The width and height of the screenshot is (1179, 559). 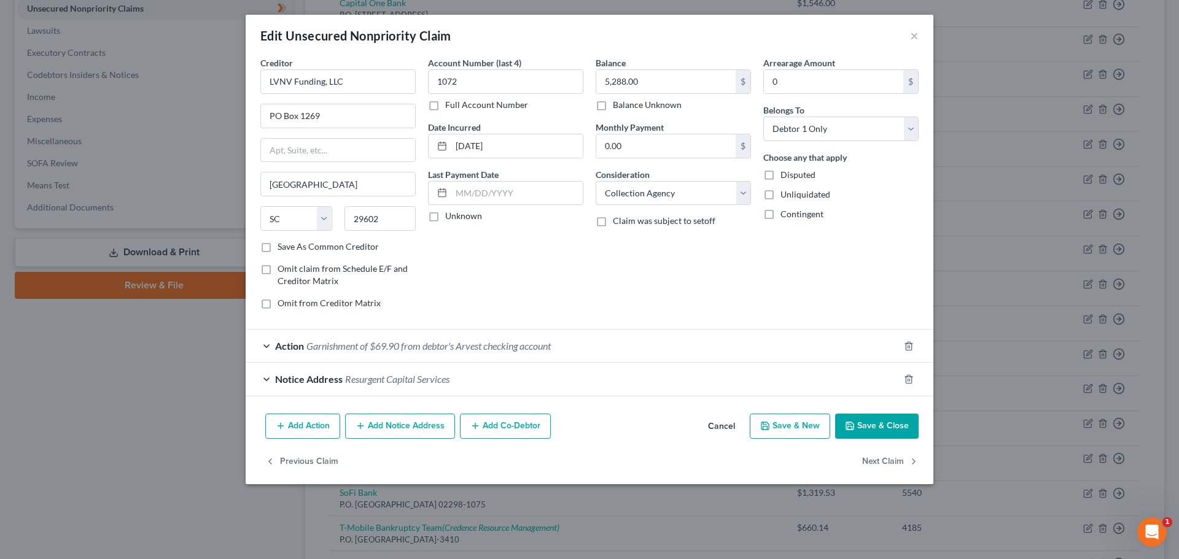 What do you see at coordinates (789, 427) in the screenshot?
I see `button: Save & New` at bounding box center [789, 427].